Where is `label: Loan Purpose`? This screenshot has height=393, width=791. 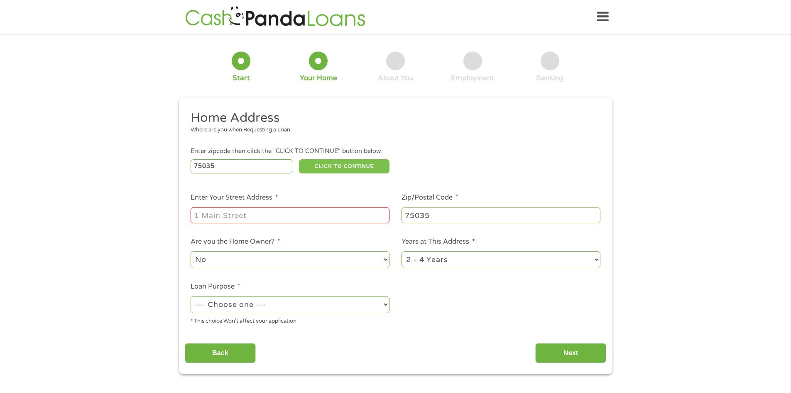
label: Loan Purpose is located at coordinates (216, 286).